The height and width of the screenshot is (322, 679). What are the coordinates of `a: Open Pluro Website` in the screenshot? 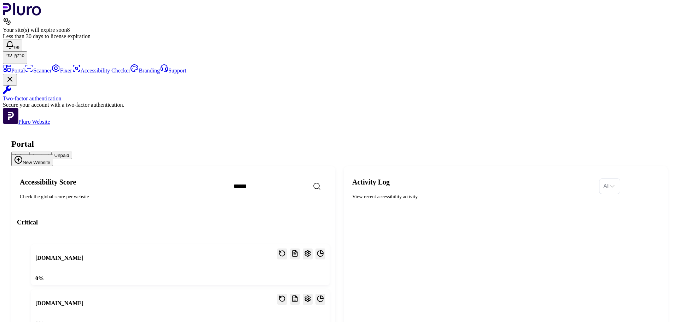 It's located at (27, 122).